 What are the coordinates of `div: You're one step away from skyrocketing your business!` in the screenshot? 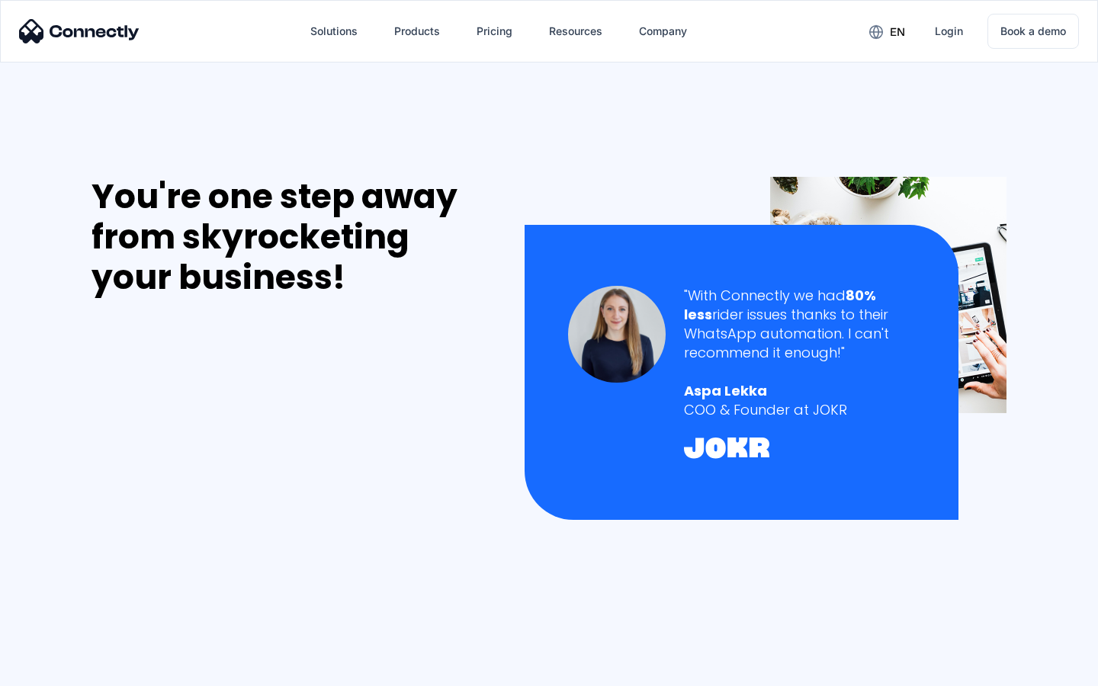 It's located at (292, 237).